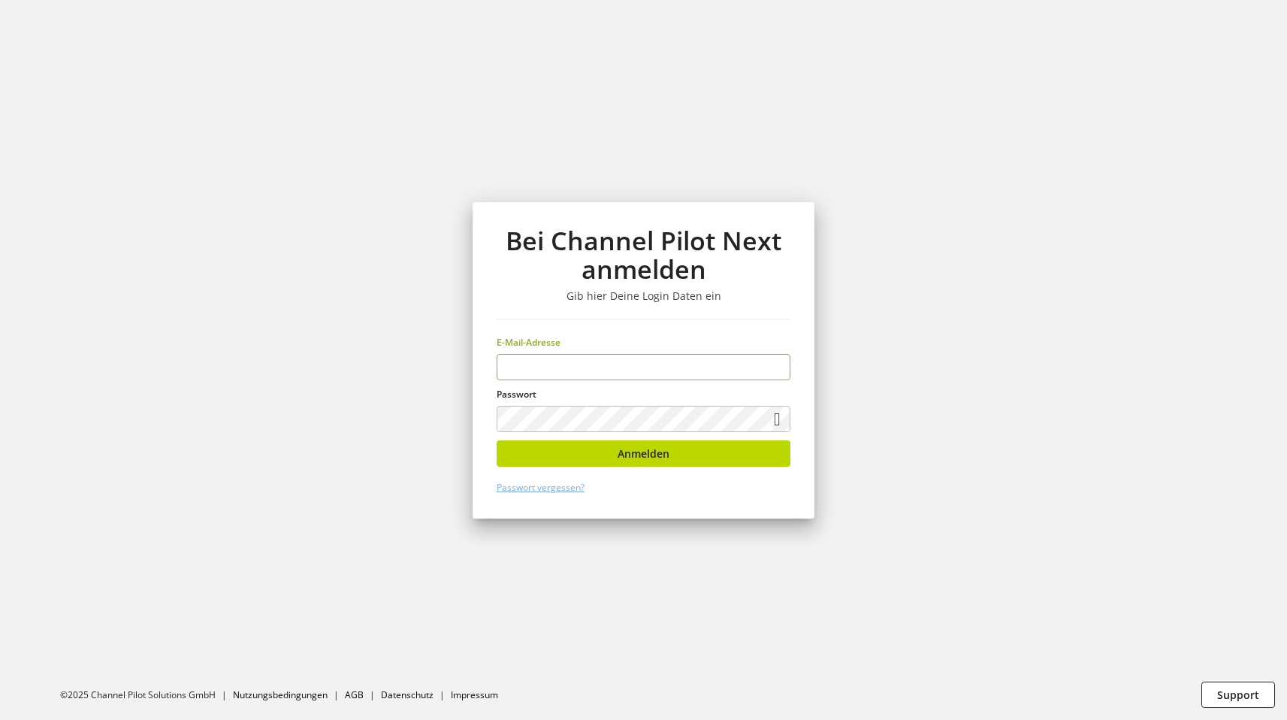 The width and height of the screenshot is (1287, 720). I want to click on button: Support, so click(1238, 694).